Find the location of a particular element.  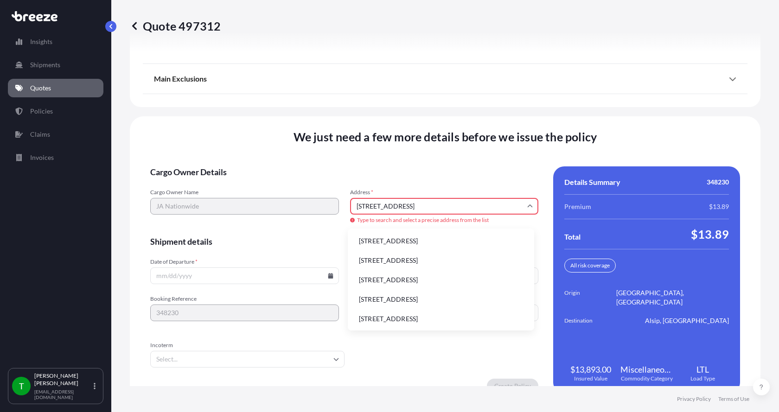

a: Privacy Policy is located at coordinates (694, 399).